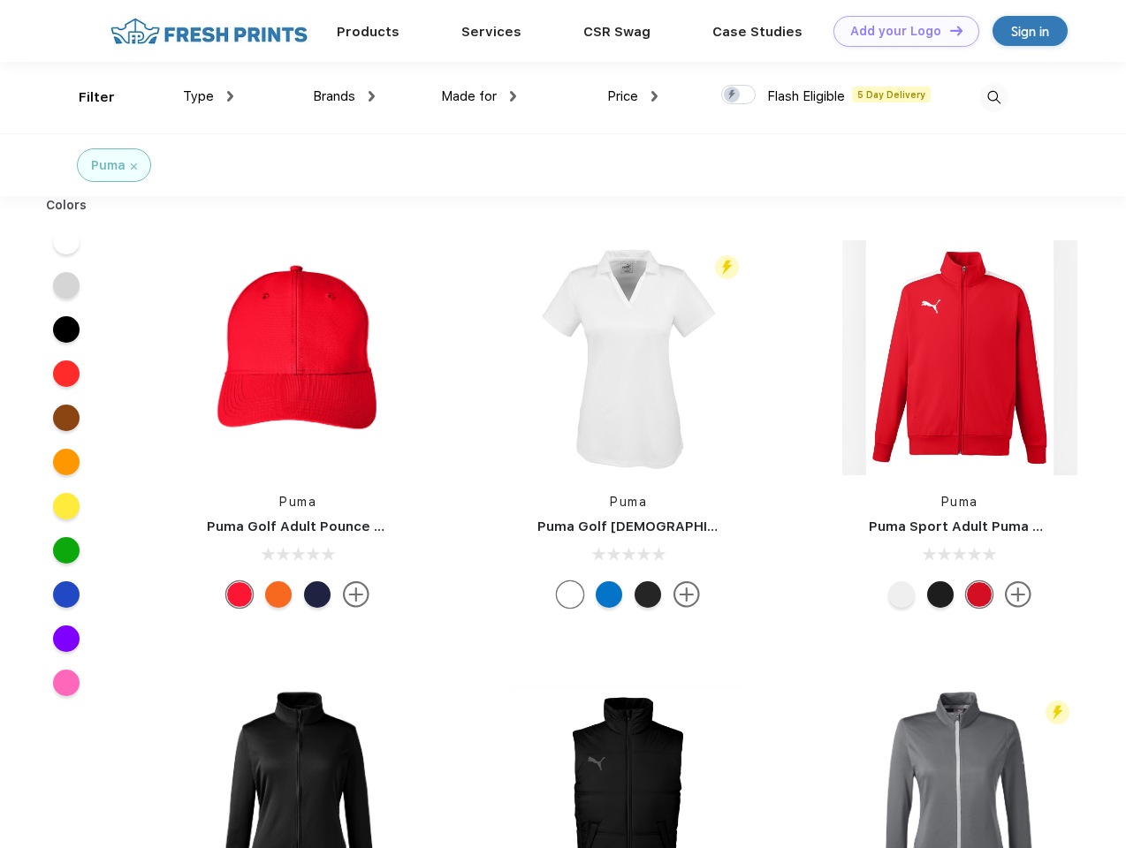 This screenshot has height=848, width=1126. What do you see at coordinates (622, 96) in the screenshot?
I see `span: Price` at bounding box center [622, 96].